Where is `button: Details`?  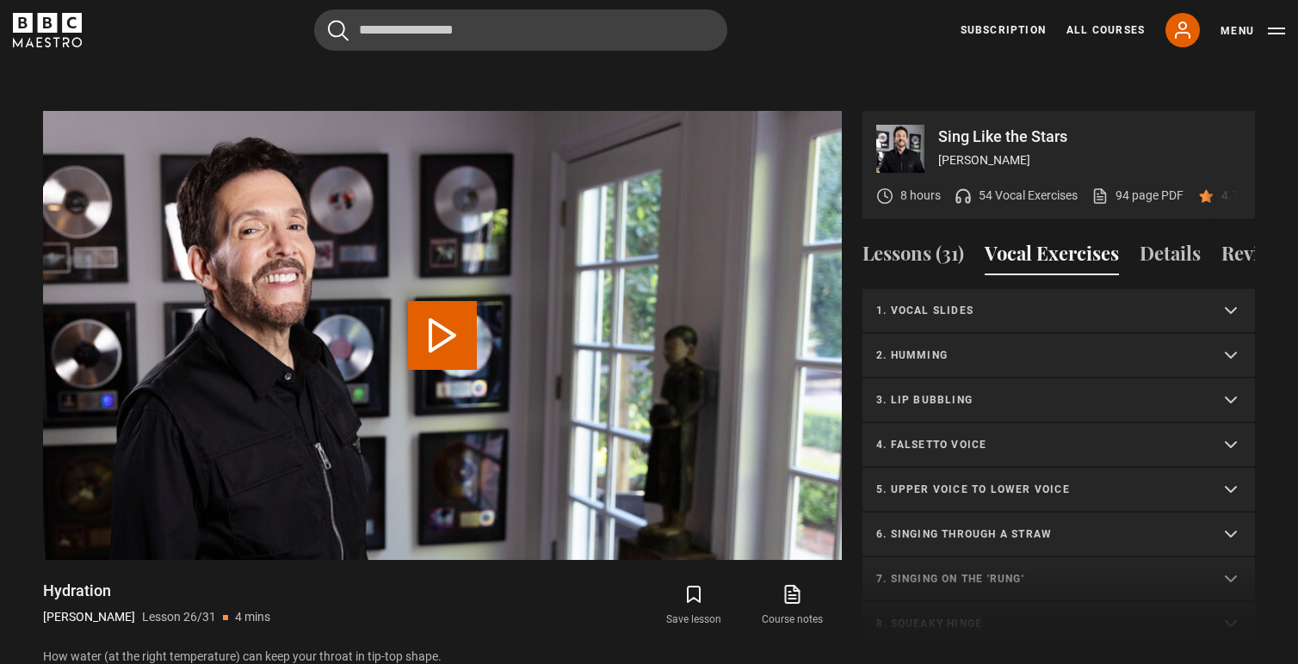 button: Details is located at coordinates (1170, 257).